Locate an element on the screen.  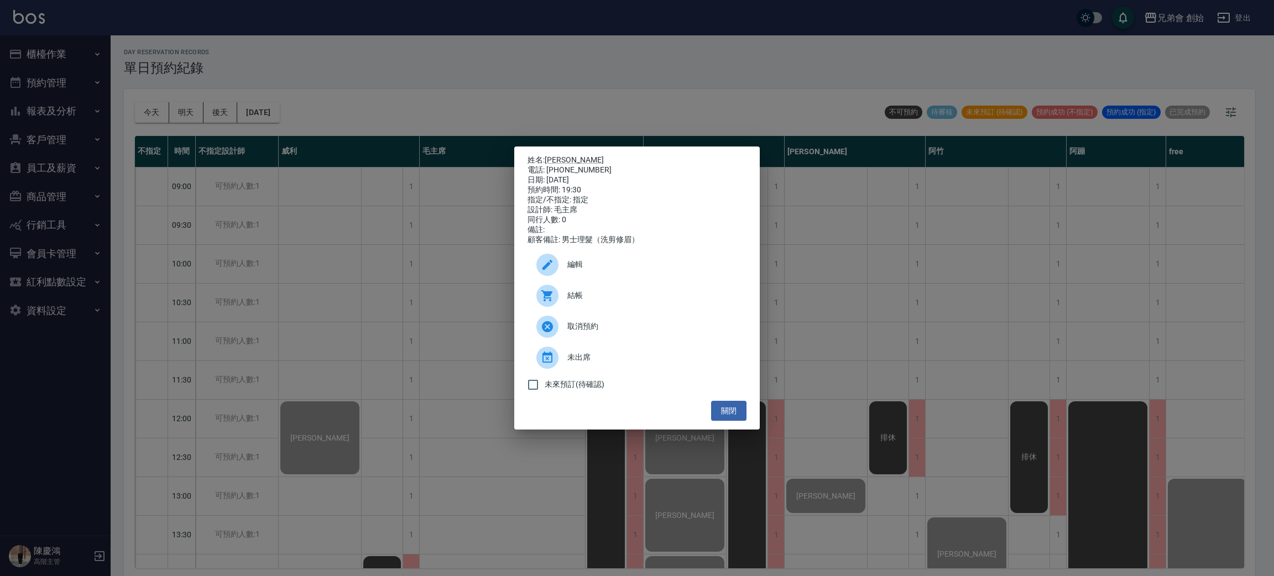
div: 取消預約 is located at coordinates (637, 327).